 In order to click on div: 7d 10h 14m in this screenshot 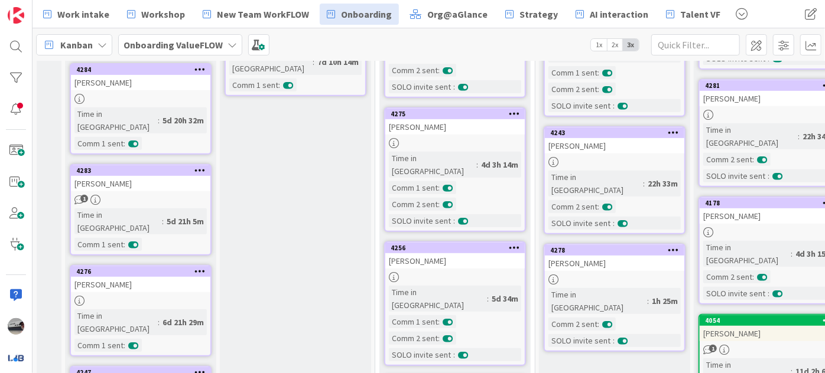, I will do `click(338, 62)`.